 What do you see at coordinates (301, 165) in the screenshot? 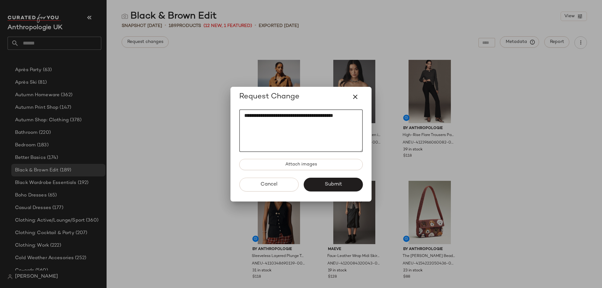
I see `button: Attach images` at bounding box center [301, 165].